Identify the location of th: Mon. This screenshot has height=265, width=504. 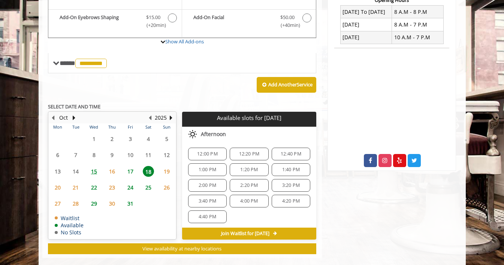
(58, 127).